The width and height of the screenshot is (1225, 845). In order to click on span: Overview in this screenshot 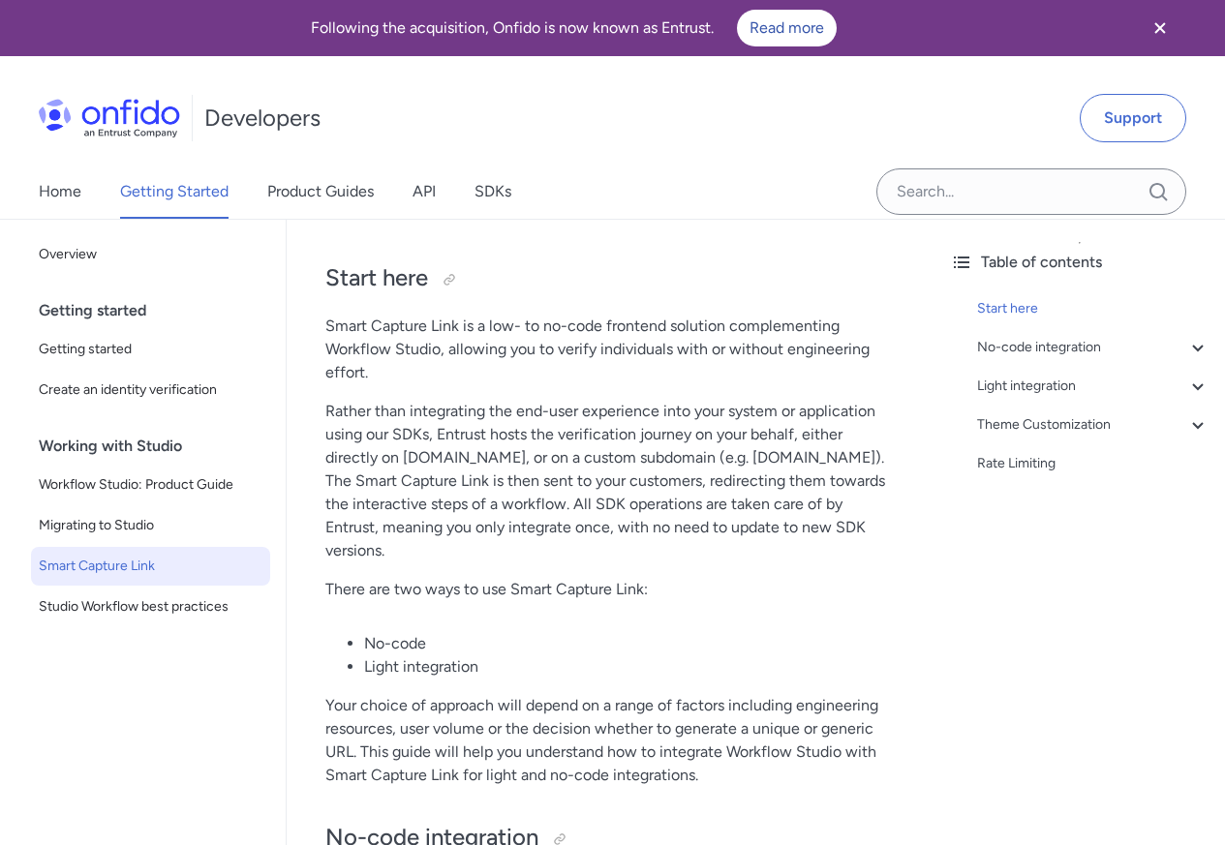, I will do `click(150, 255)`.